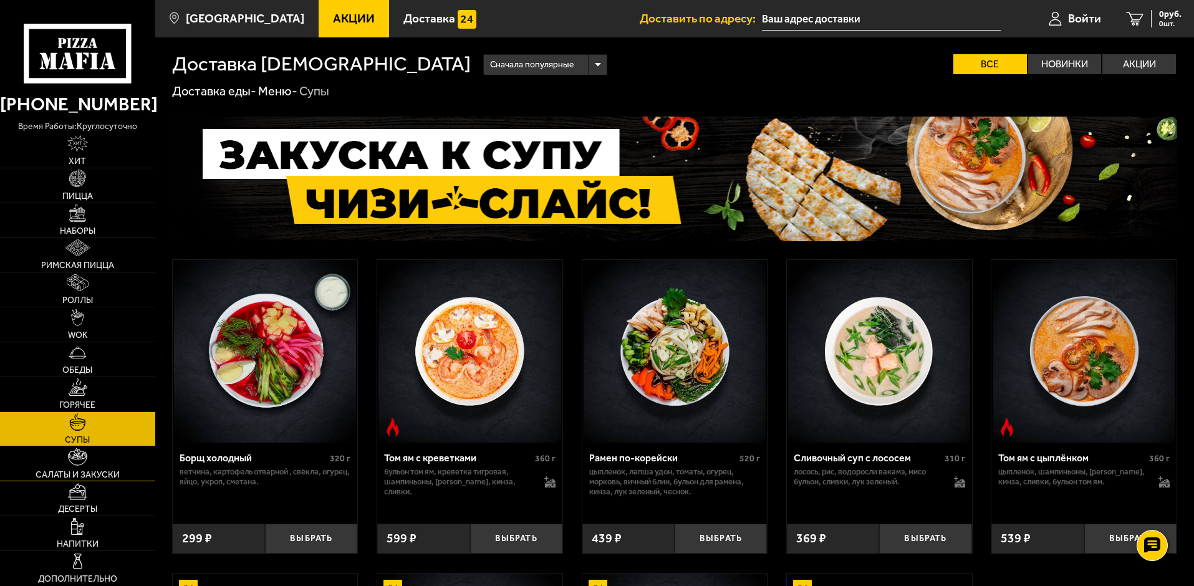  I want to click on img: Сливочный суп с лососем, so click(879, 351).